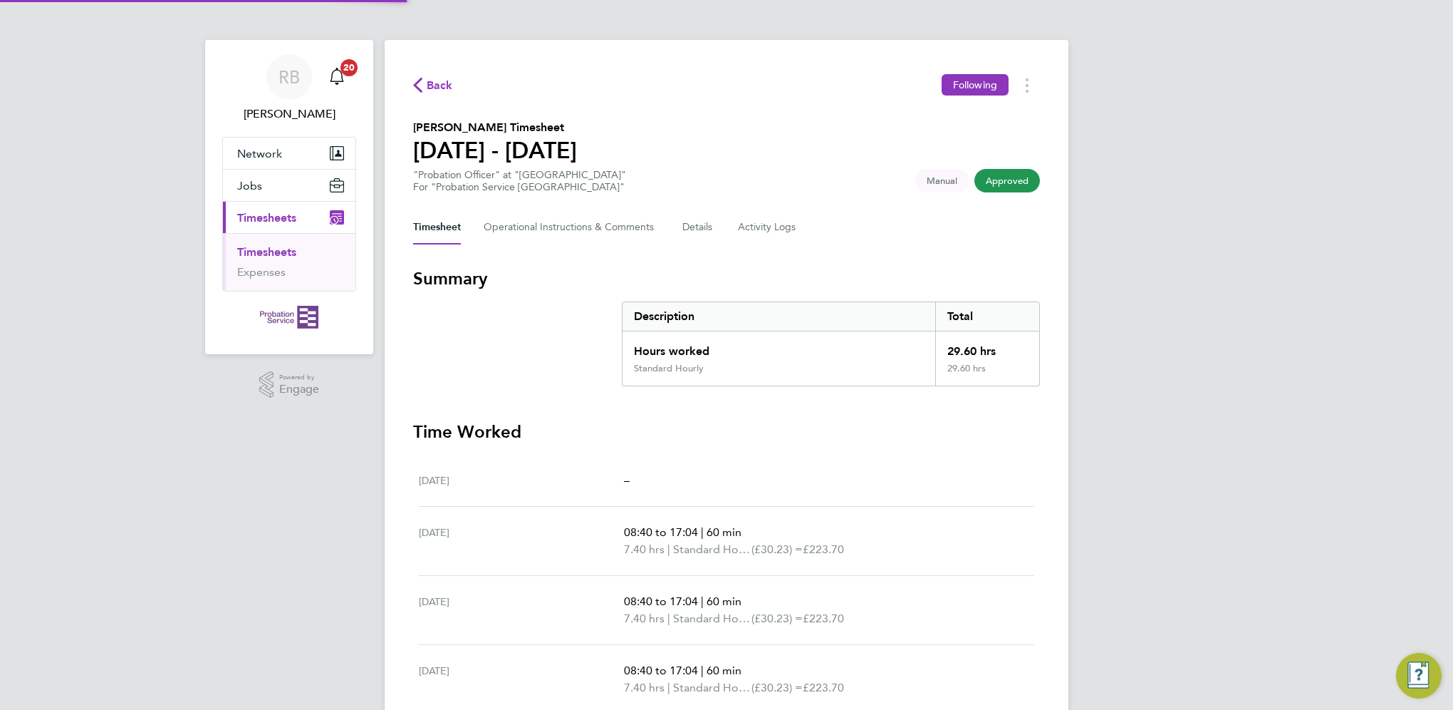 This screenshot has width=1453, height=710. Describe the element at coordinates (289, 217) in the screenshot. I see `button: Timesheets` at that location.